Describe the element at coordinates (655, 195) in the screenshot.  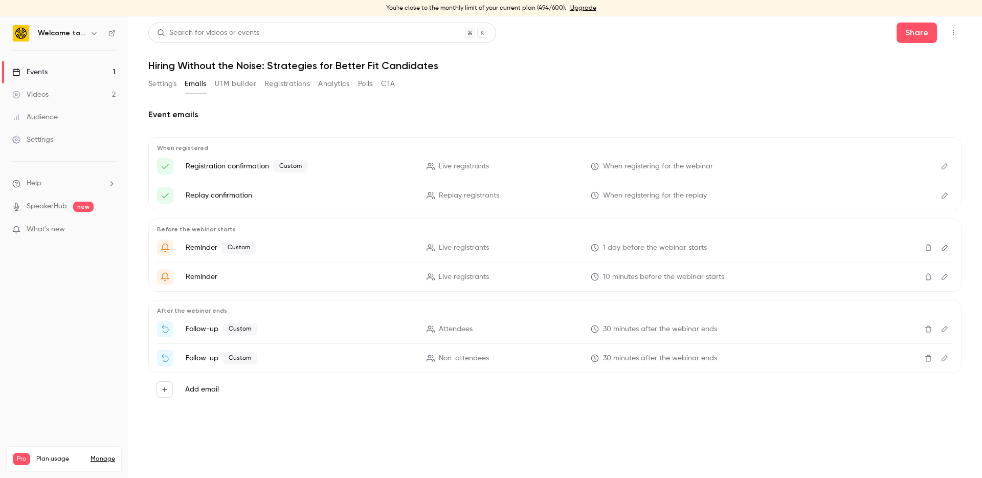
I see `span: When registering for the replay` at that location.